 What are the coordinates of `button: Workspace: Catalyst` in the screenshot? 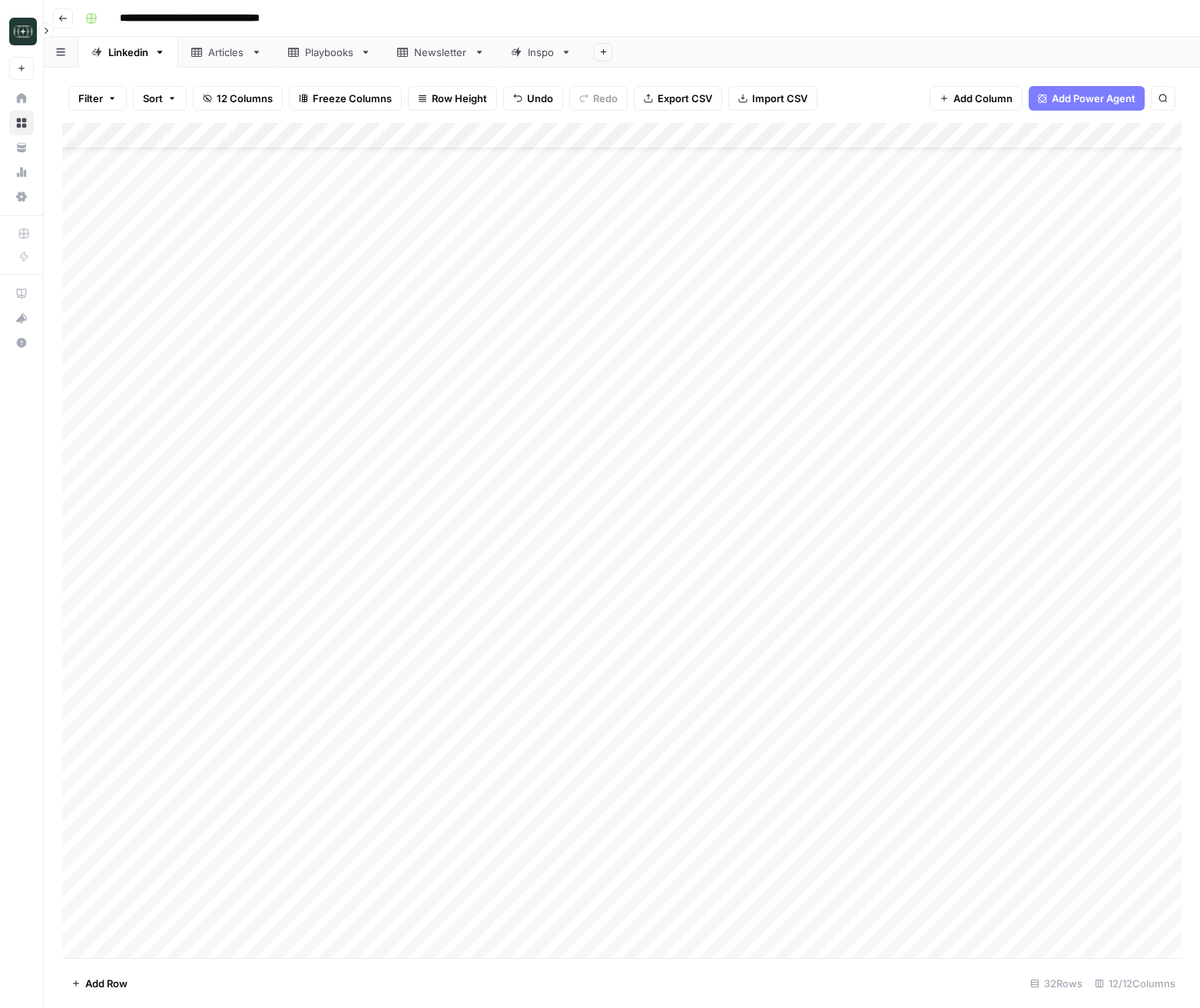 It's located at (22, 32).